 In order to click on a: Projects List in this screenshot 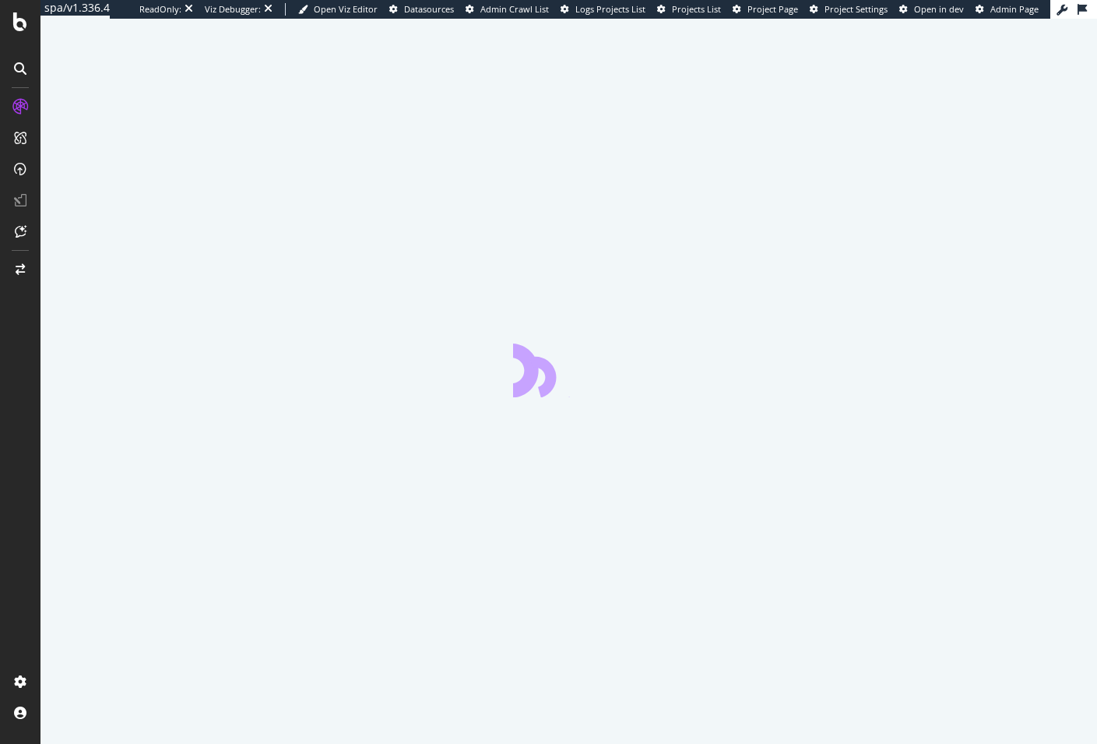, I will do `click(689, 9)`.